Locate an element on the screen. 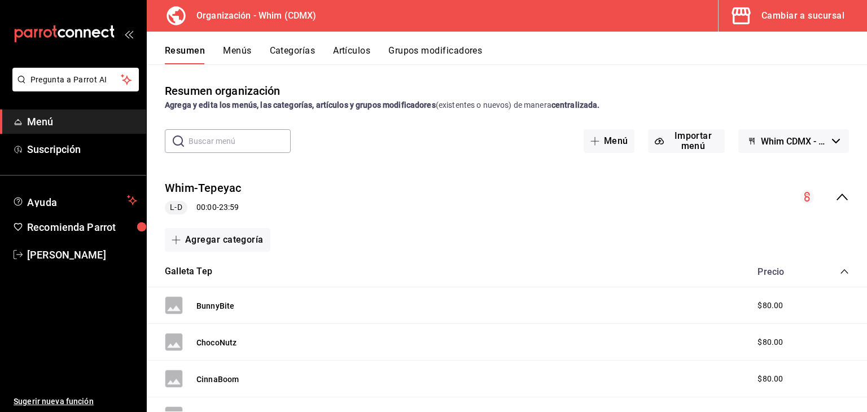 The width and height of the screenshot is (867, 412). span: Menú is located at coordinates (82, 121).